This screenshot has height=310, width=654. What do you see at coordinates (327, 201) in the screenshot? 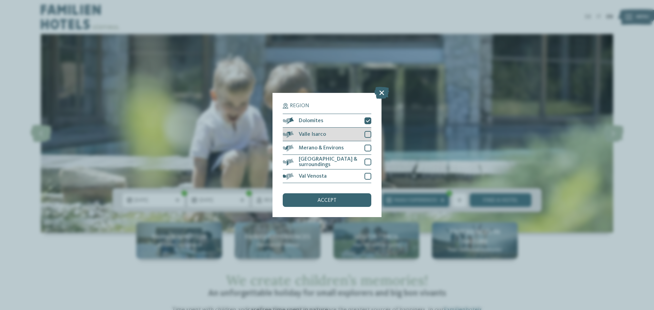
I see `span: accept` at bounding box center [327, 201].